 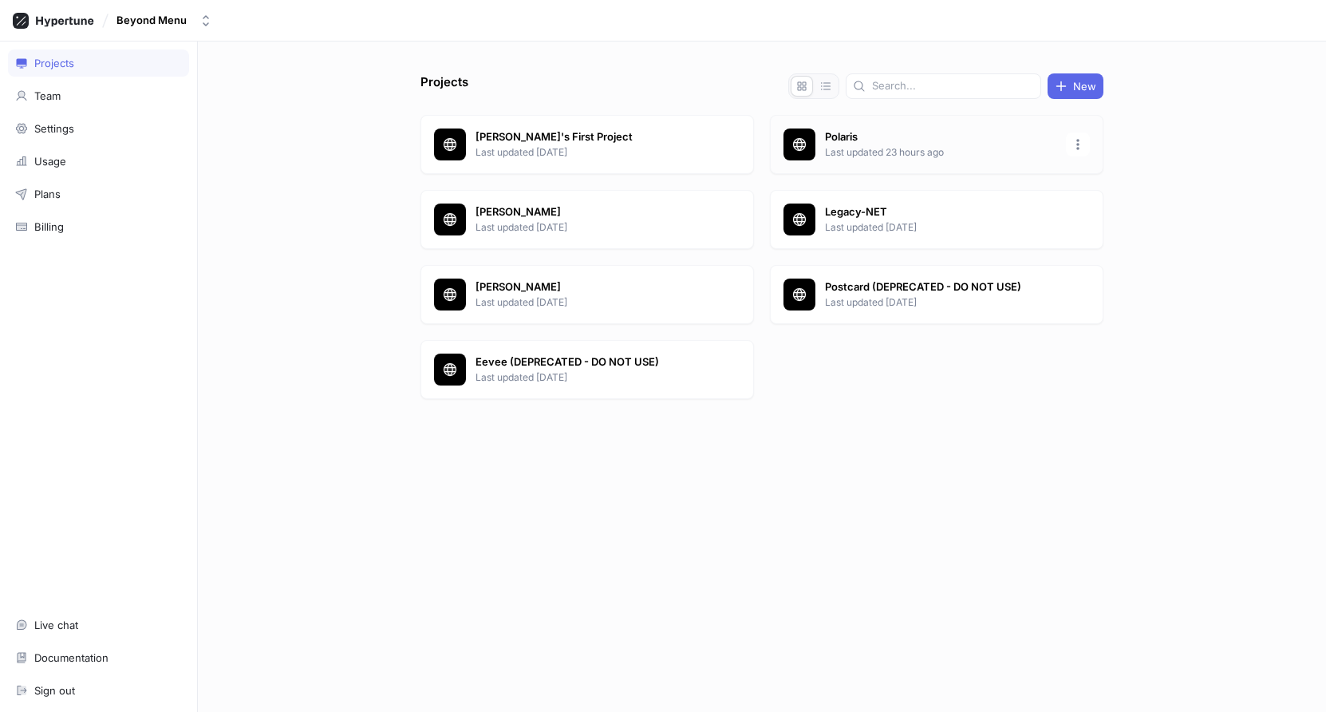 I want to click on input: Search..., so click(x=953, y=86).